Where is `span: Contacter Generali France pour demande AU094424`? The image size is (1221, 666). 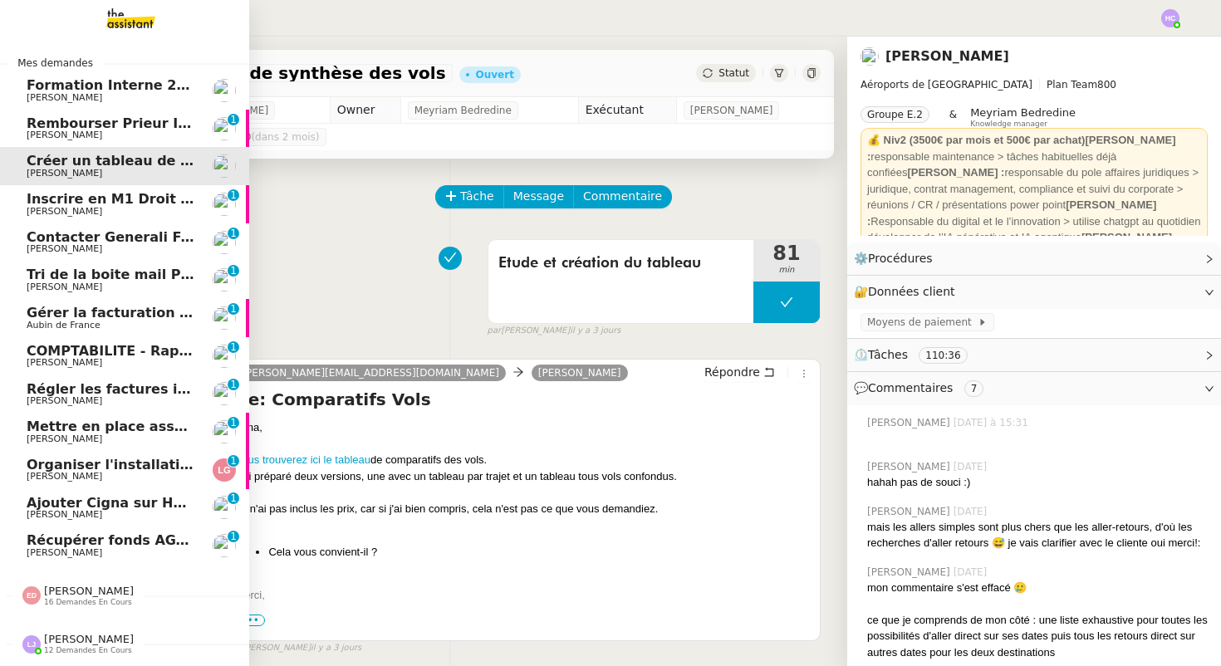
span: Contacter Generali France pour demande AU094424 is located at coordinates (221, 237).